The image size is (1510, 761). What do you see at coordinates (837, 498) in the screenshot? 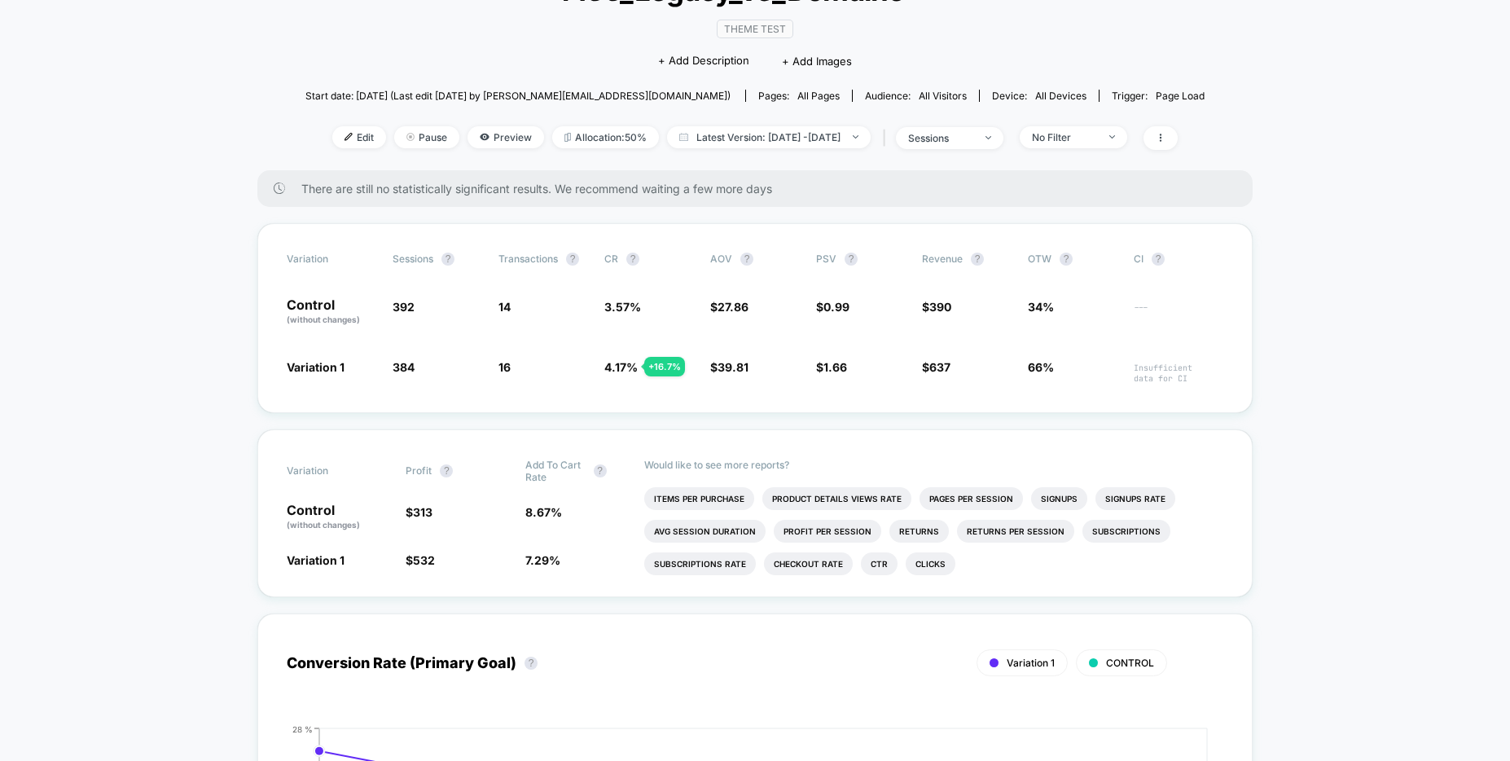
I see `li: Product Details Views Rate` at bounding box center [837, 498].